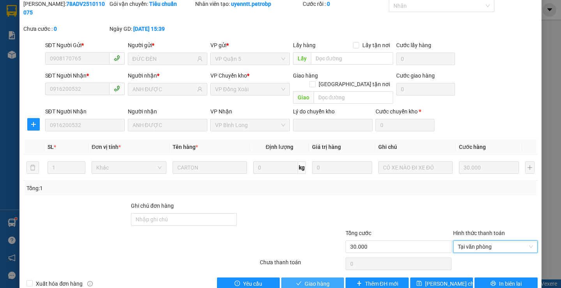 The image size is (561, 288). I want to click on input: Ghi Chú, so click(415, 168).